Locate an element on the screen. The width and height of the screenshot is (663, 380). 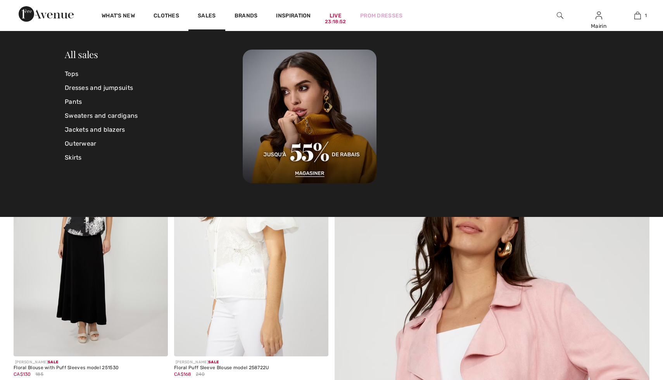
a: Floral Puff Sleeve Blouse model 258722U. Off-White is located at coordinates (251, 241).